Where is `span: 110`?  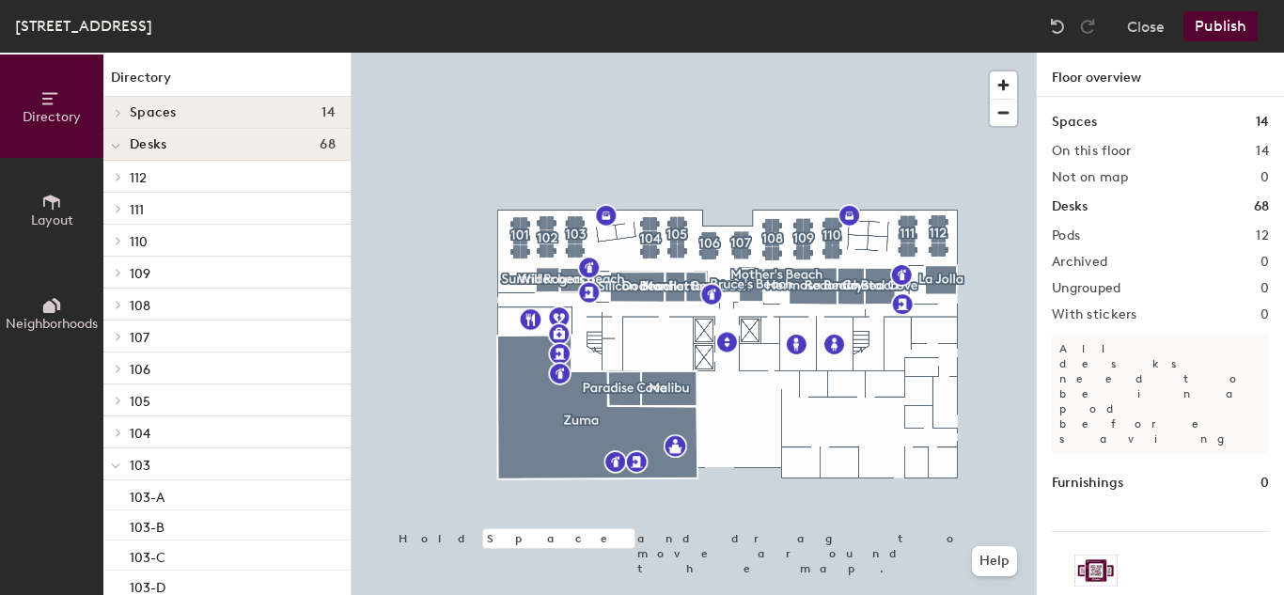
span: 110 is located at coordinates (138, 242).